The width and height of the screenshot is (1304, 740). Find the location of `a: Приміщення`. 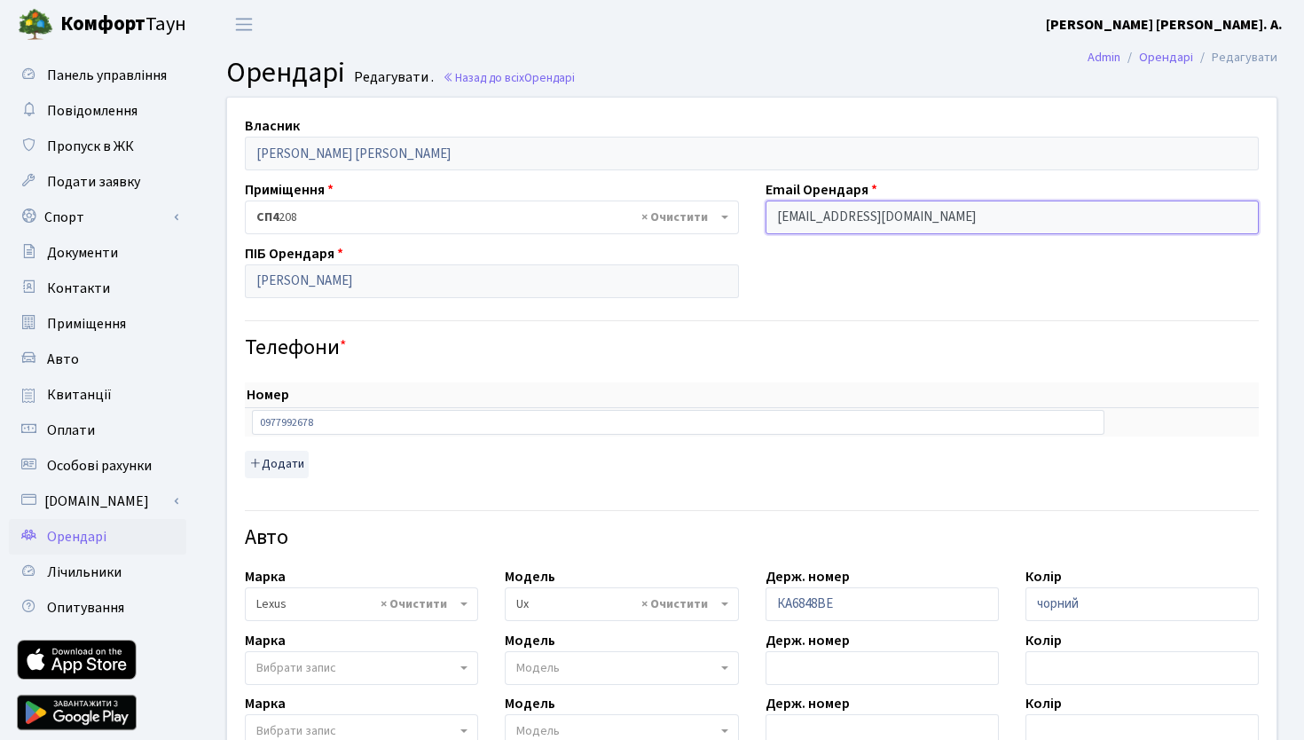

a: Приміщення is located at coordinates (98, 324).